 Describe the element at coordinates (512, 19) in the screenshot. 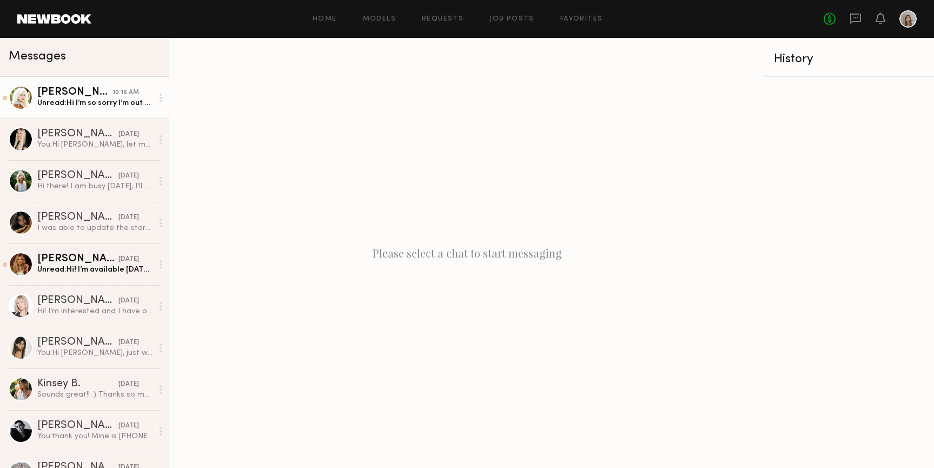

I see `a: Job Posts` at that location.